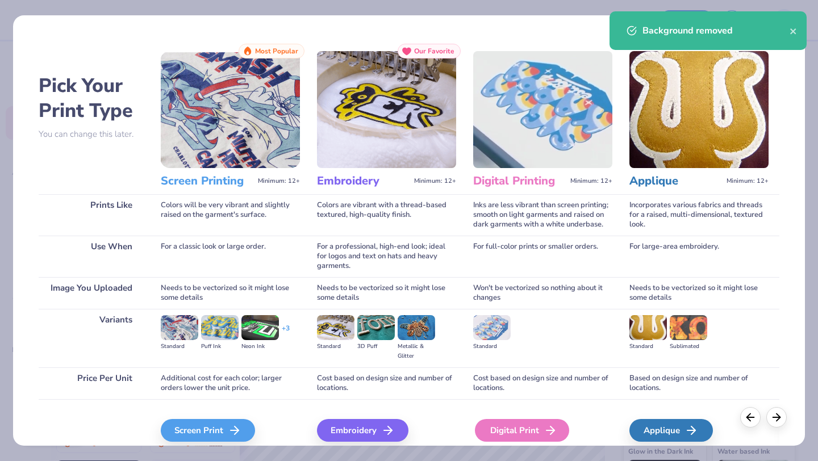  I want to click on div: Sublimated, so click(689, 347).